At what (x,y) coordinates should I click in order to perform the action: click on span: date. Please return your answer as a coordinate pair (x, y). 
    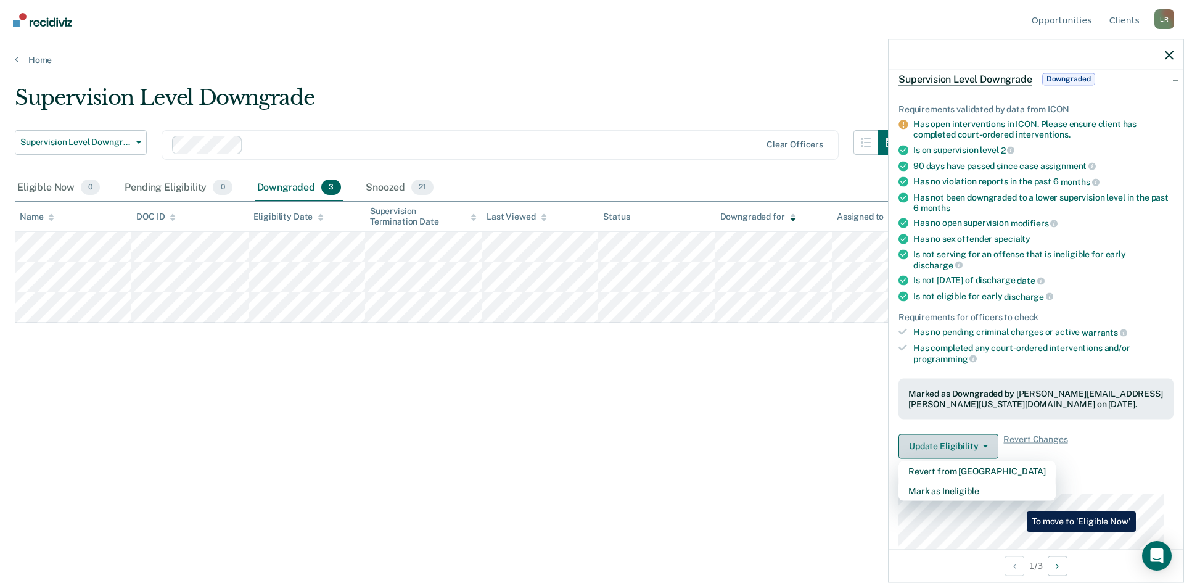
    Looking at the image, I should click on (1030, 281).